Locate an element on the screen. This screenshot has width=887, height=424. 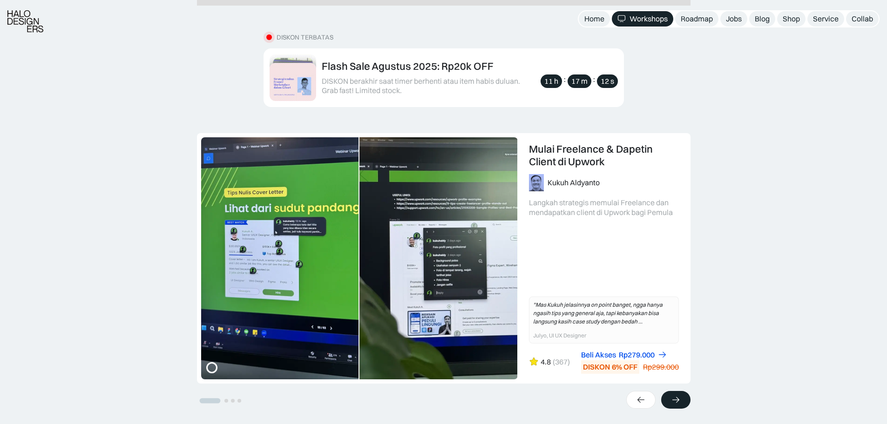
div: diskon terbatas is located at coordinates (305, 37).